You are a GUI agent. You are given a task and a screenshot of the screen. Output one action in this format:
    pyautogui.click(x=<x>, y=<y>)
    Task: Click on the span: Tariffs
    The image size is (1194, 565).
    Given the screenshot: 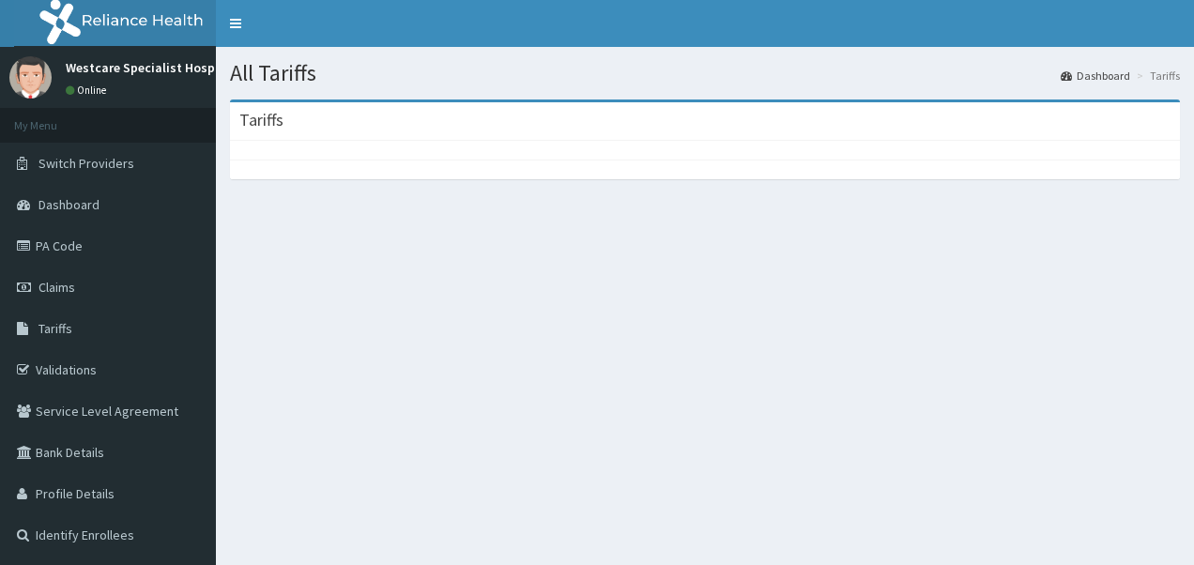 What is the action you would take?
    pyautogui.click(x=55, y=329)
    